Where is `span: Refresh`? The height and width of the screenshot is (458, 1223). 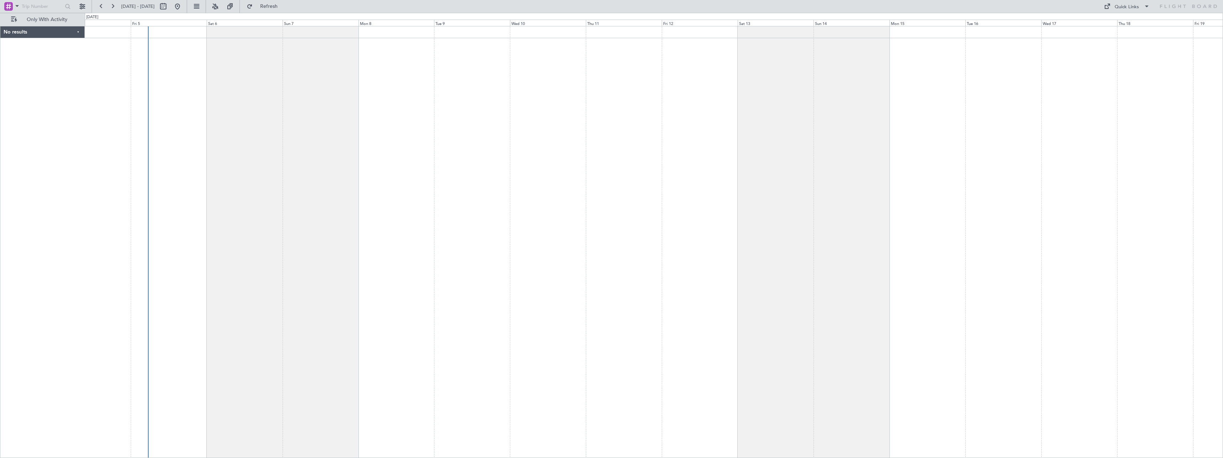
span: Refresh is located at coordinates (269, 6).